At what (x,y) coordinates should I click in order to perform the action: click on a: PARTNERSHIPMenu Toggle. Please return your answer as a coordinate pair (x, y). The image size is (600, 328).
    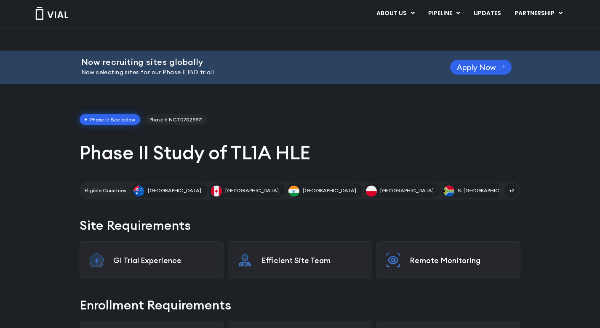
    Looking at the image, I should click on (539, 13).